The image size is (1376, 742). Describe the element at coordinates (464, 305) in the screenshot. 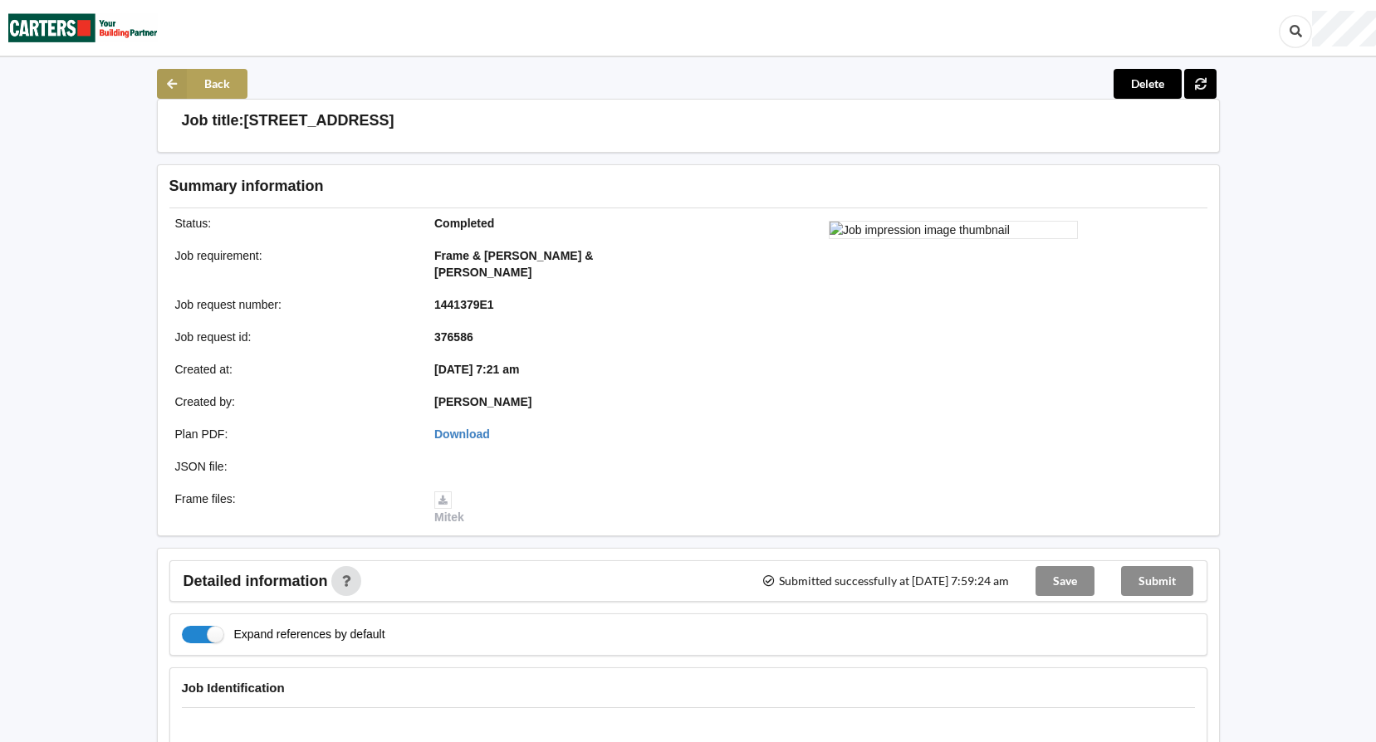

I see `b: 1441379E1` at that location.